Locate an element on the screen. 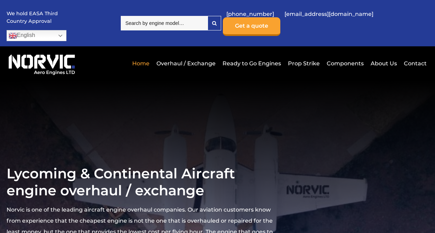 The width and height of the screenshot is (435, 233). a: Get a quote is located at coordinates (251, 27).